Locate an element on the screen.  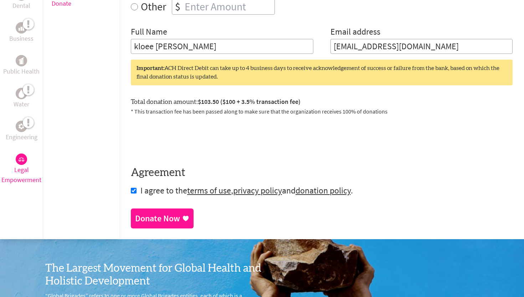
a: privacy policy is located at coordinates (257, 190).